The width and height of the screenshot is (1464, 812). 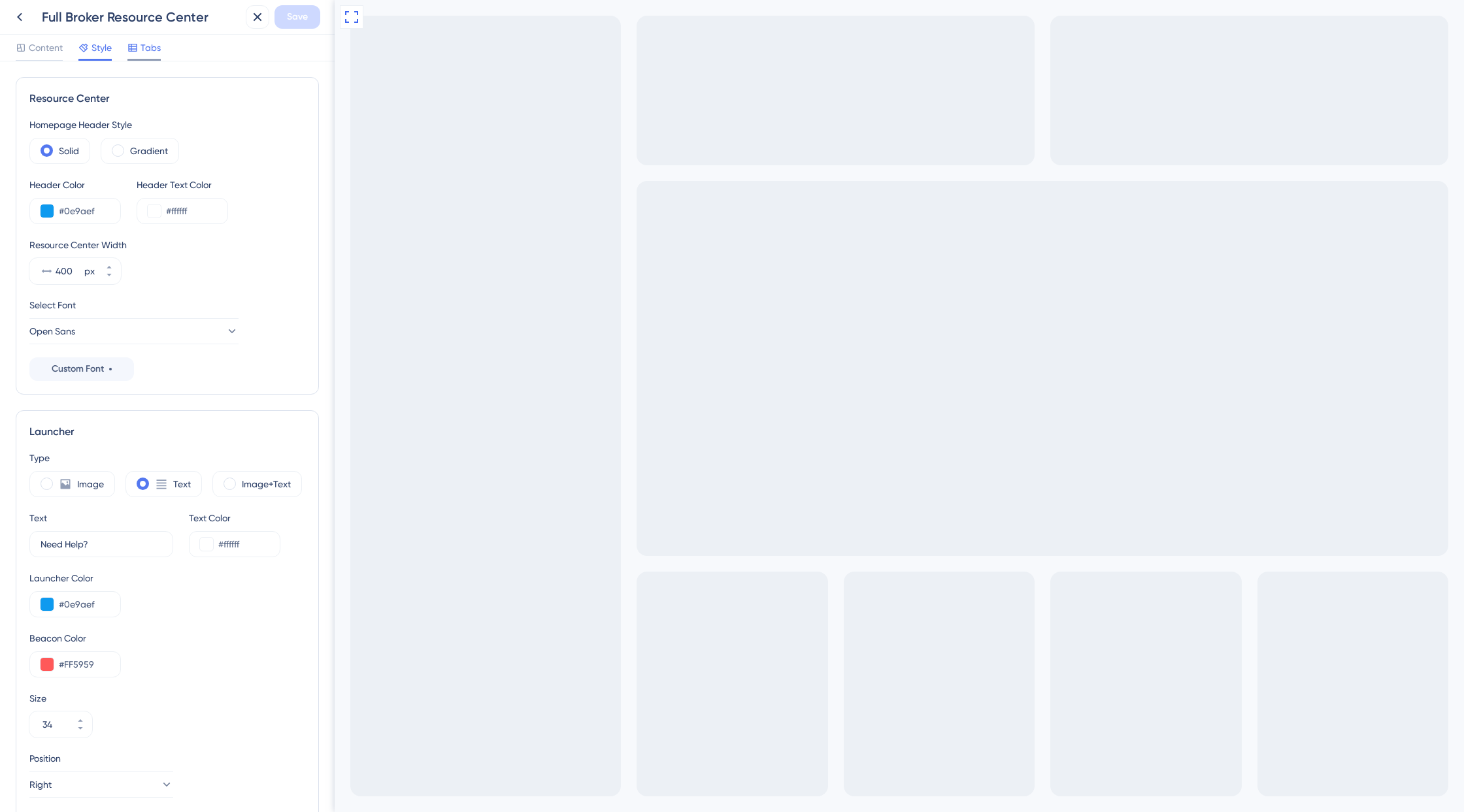 What do you see at coordinates (76, 12) in the screenshot?
I see `div: 3` at bounding box center [76, 12].